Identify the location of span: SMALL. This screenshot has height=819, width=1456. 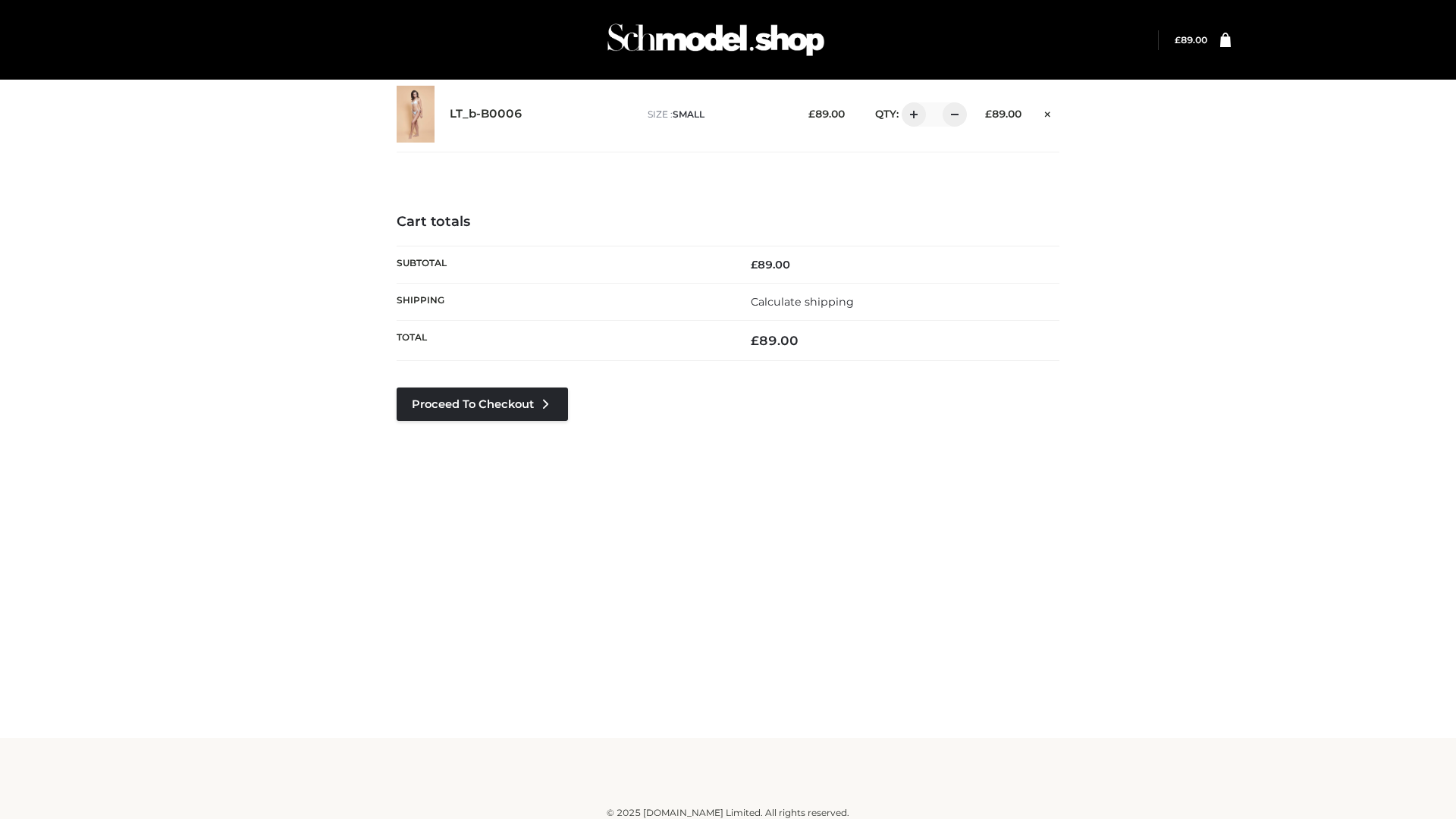
(689, 114).